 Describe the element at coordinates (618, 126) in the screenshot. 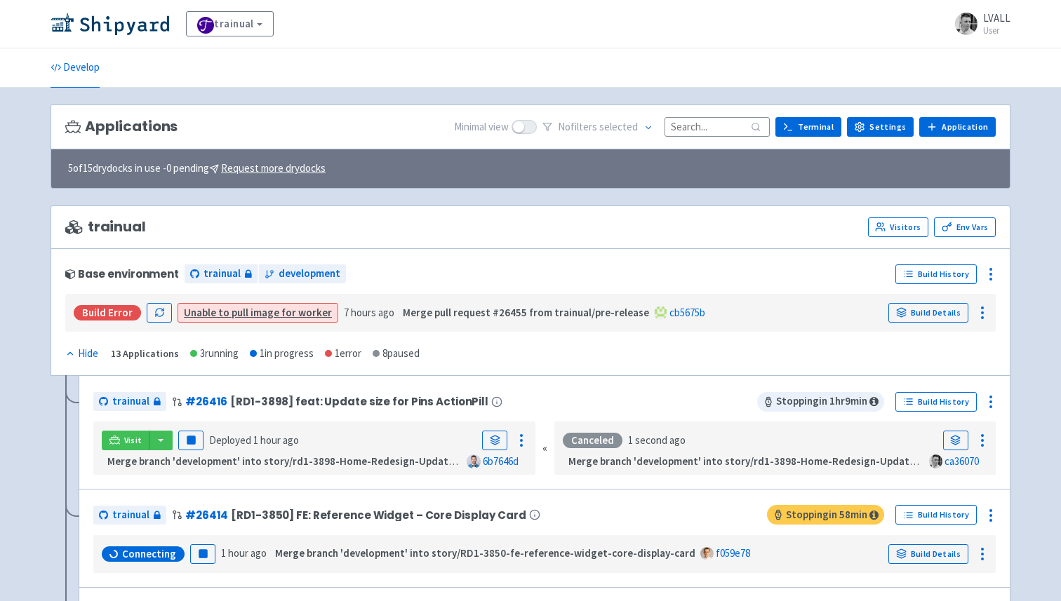

I see `span: selected` at that location.